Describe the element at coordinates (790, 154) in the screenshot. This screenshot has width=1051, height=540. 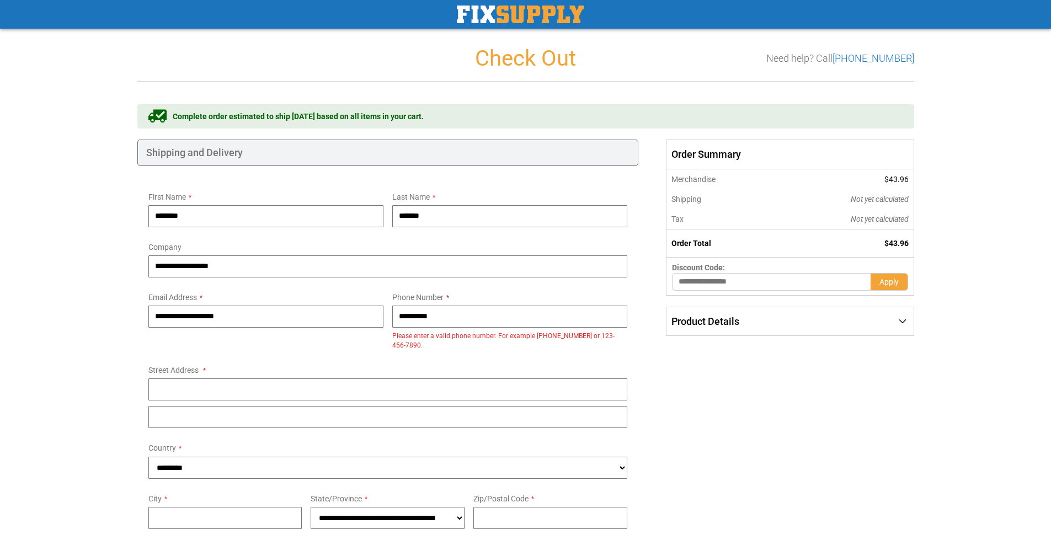
I see `span: Order Summary` at that location.